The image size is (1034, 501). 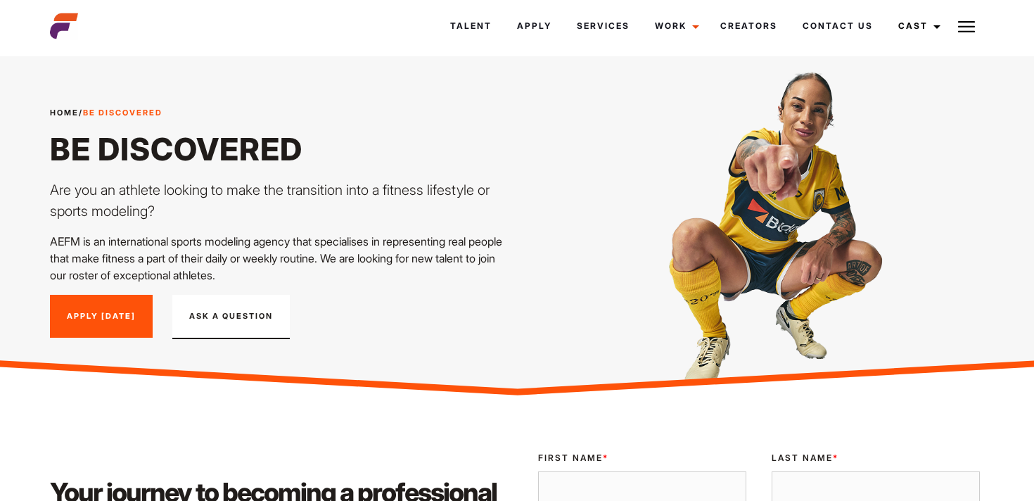 I want to click on h1: Be Discovered, so click(x=279, y=149).